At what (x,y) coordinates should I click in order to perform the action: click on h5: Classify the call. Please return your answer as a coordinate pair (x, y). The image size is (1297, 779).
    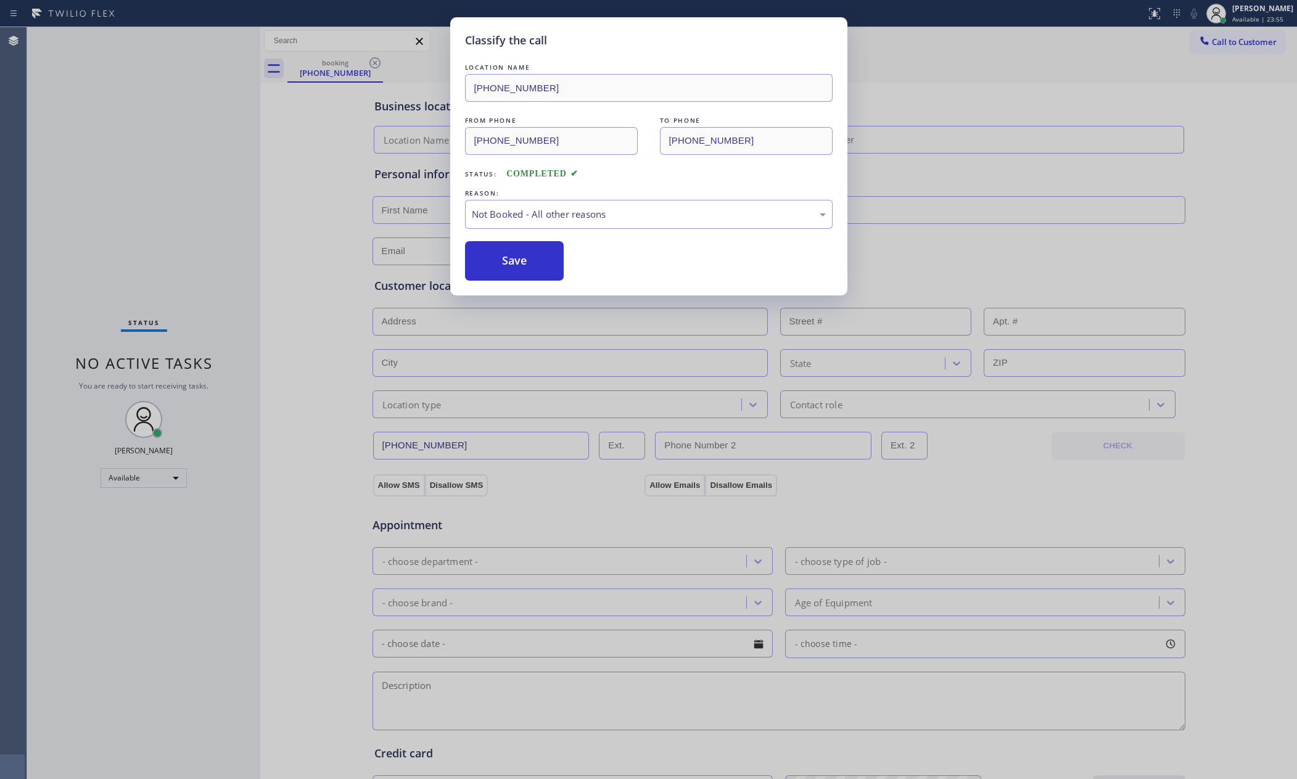
    Looking at the image, I should click on (506, 40).